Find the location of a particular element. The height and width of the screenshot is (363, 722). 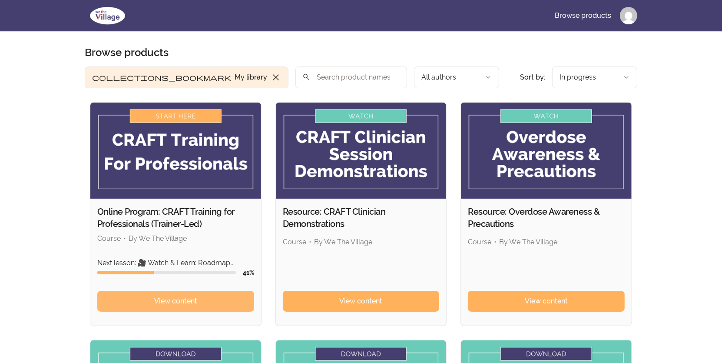

button: Profile image for Wendy is located at coordinates (629, 16).